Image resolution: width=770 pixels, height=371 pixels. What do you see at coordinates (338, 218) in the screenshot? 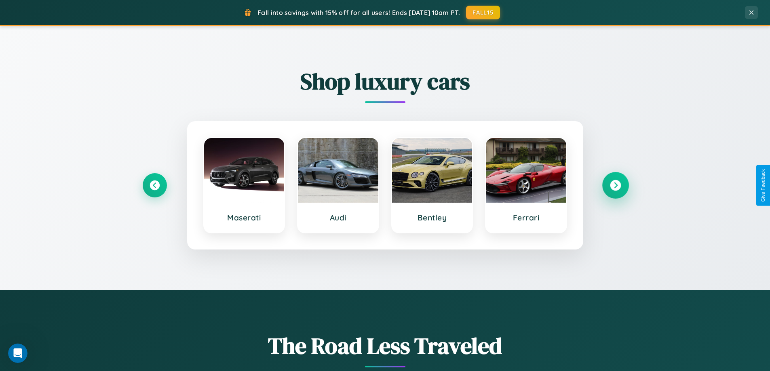
I see `h3: Audi` at bounding box center [338, 218].